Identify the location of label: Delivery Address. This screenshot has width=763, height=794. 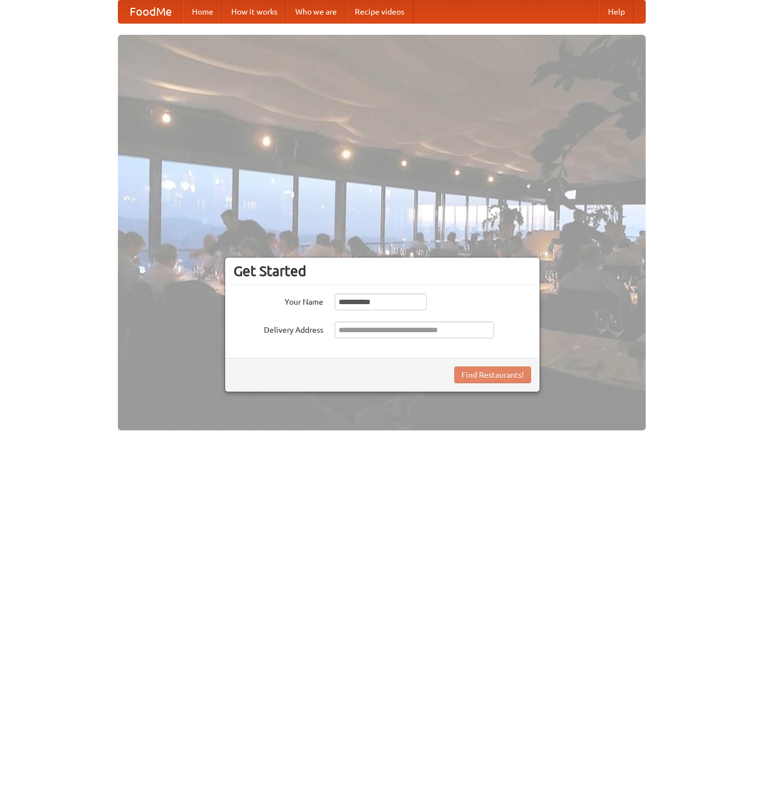
(278, 328).